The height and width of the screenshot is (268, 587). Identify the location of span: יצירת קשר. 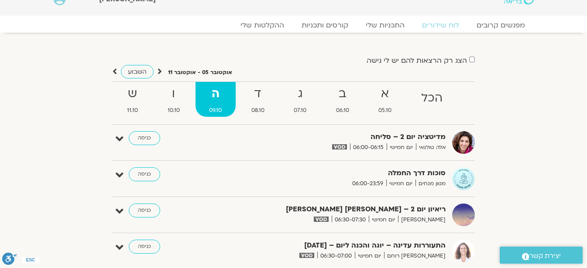
(545, 256).